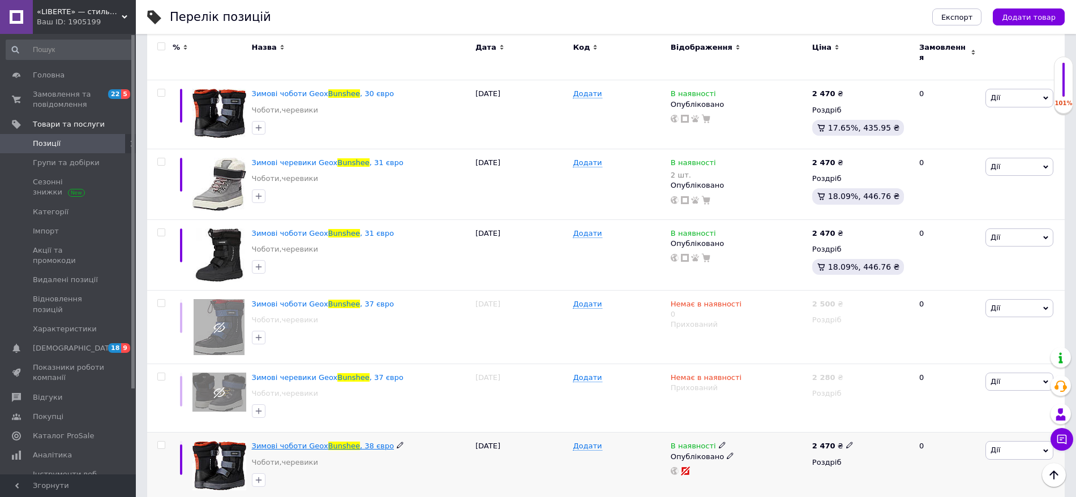  What do you see at coordinates (219, 184) in the screenshot?
I see `img: Зимові черевики Geox Bunshee, 31 євро` at bounding box center [219, 184].